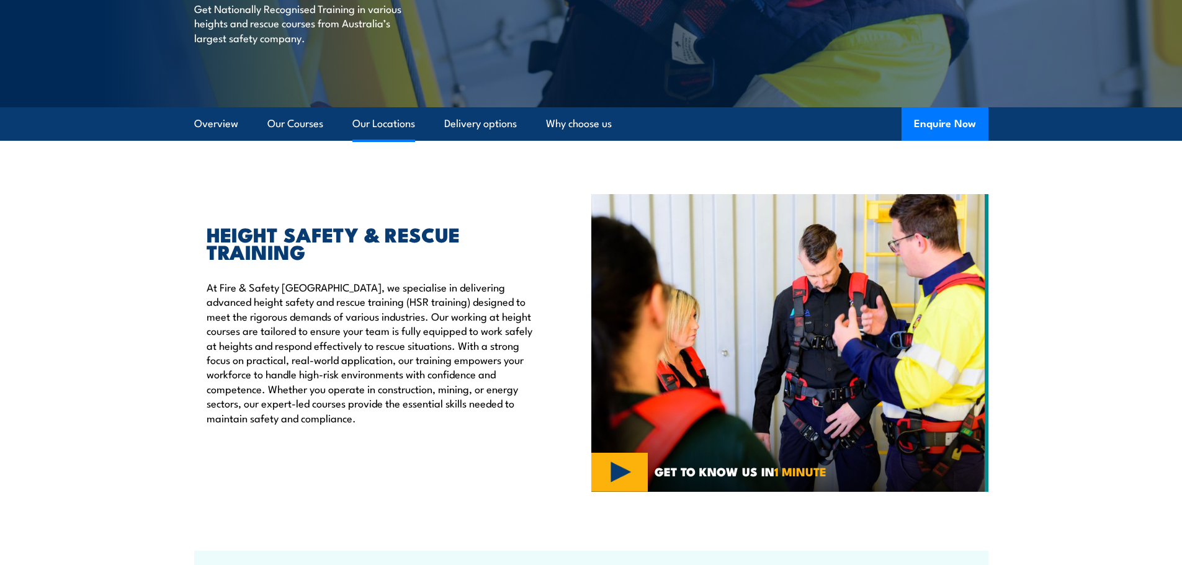  What do you see at coordinates (945, 124) in the screenshot?
I see `button: Enquire Now` at bounding box center [945, 124].